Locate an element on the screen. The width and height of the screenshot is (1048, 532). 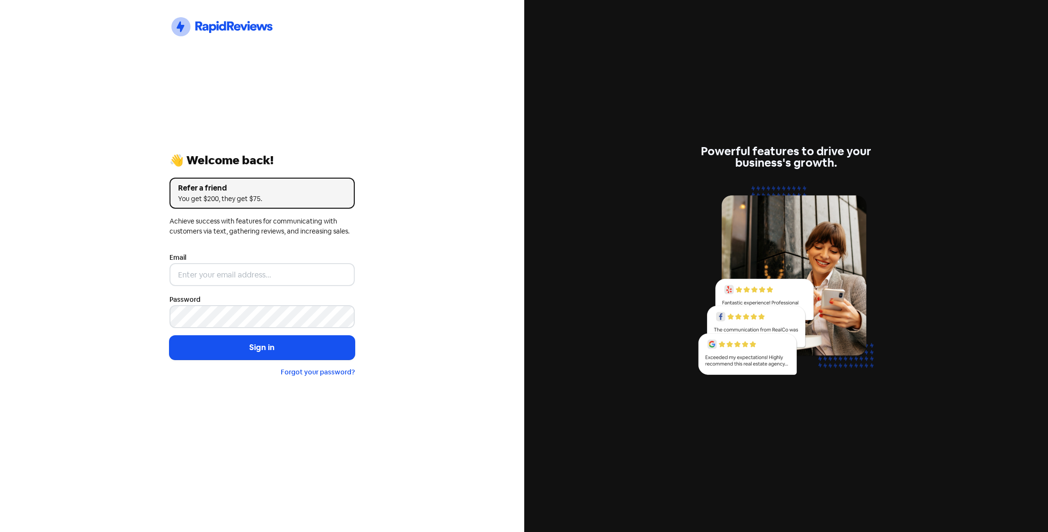
img: reviews is located at coordinates (786, 283).